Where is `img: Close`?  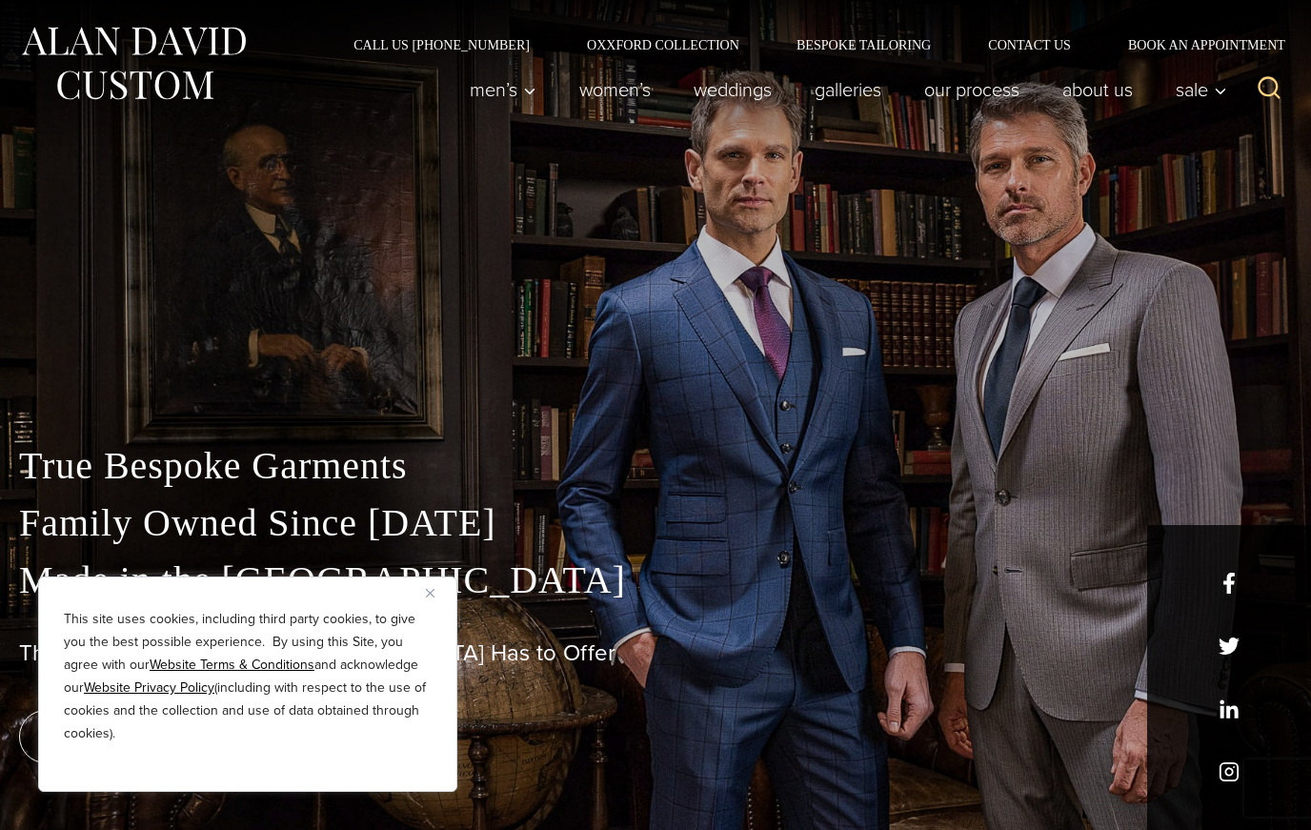
img: Close is located at coordinates (430, 593).